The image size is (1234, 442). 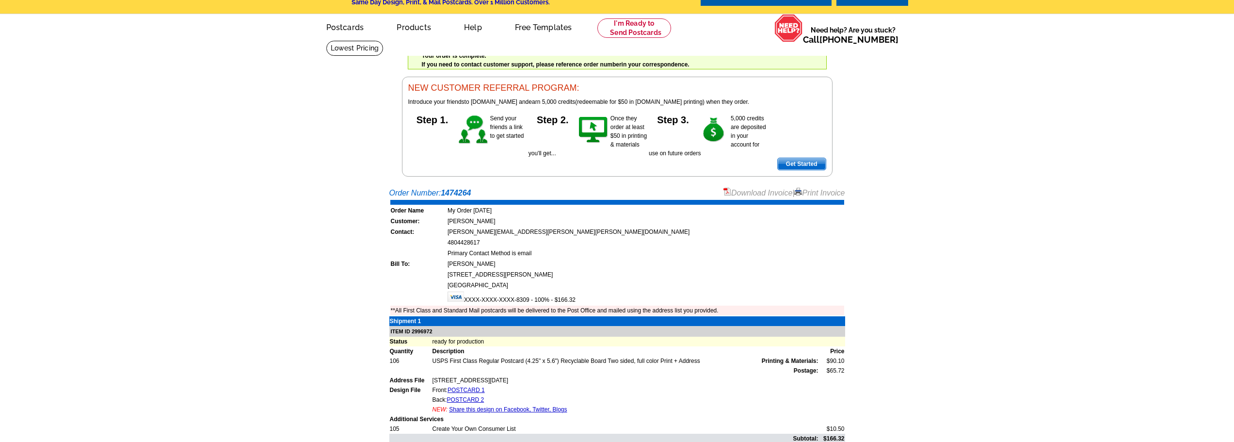 I want to click on td: 106, so click(x=411, y=361).